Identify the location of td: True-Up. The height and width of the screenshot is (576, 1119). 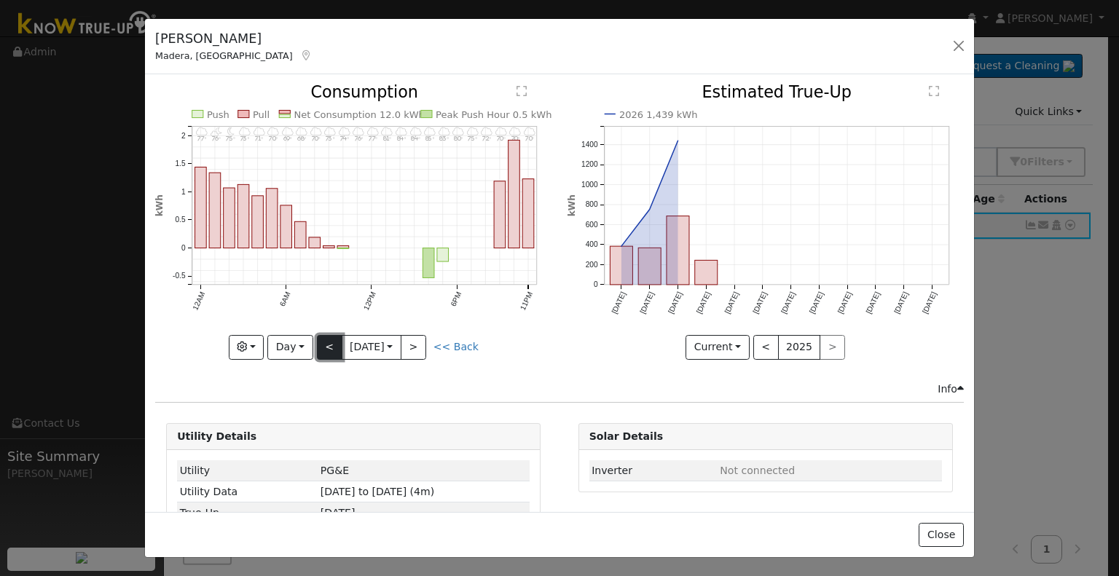
(247, 513).